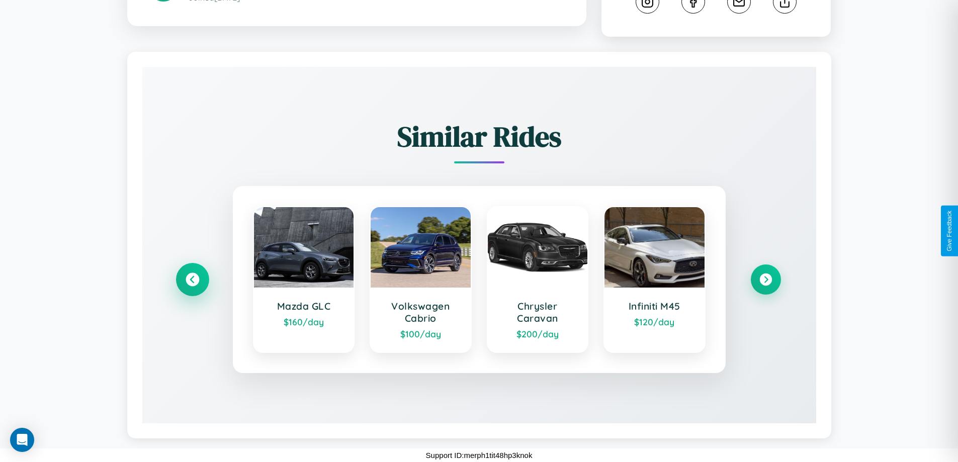 The width and height of the screenshot is (958, 462). Describe the element at coordinates (304, 306) in the screenshot. I see `h3: Mazda GLC` at that location.